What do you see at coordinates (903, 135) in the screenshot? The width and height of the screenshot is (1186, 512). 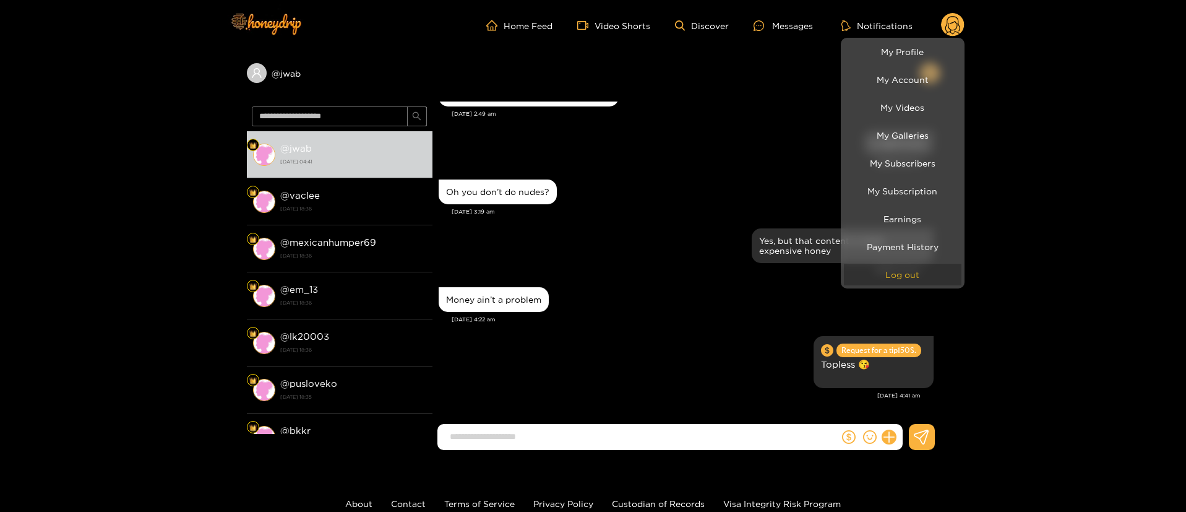 I see `a: My Galleries` at bounding box center [903, 135].